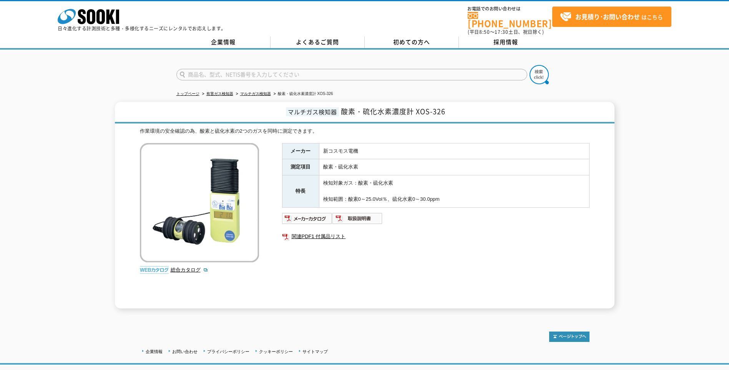 This screenshot has height=370, width=729. What do you see at coordinates (436, 236) in the screenshot?
I see `a: 関連PDF1 付属品リスト` at bounding box center [436, 236].